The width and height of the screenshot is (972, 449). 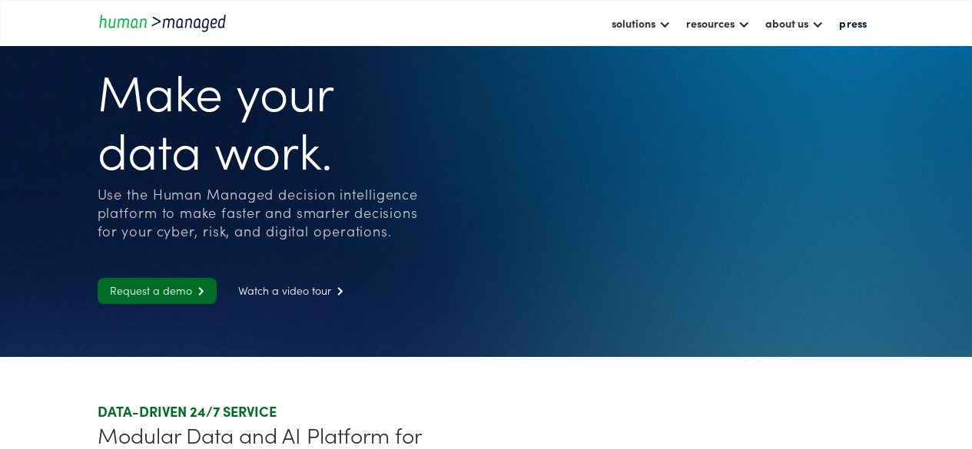 I want to click on h1: Make your data work., so click(x=264, y=119).